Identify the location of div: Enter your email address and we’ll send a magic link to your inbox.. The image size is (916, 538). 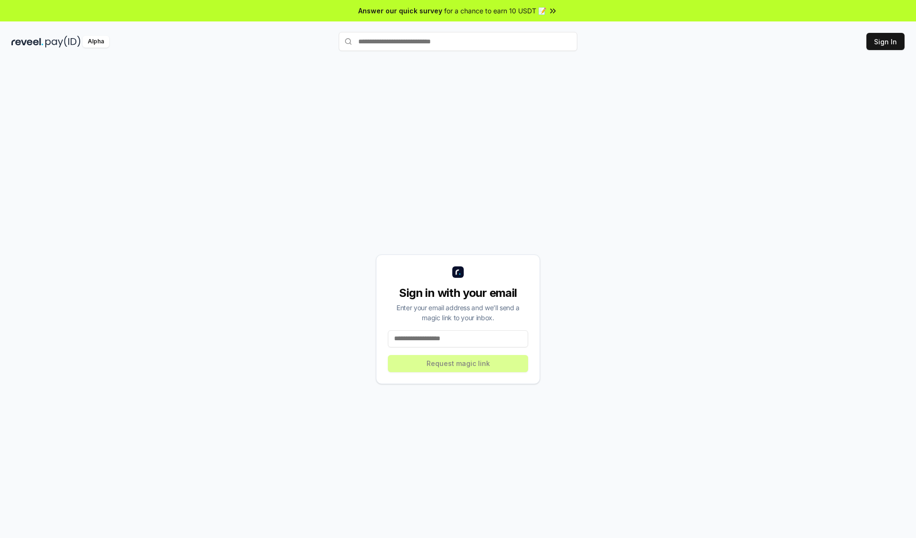
(458, 313).